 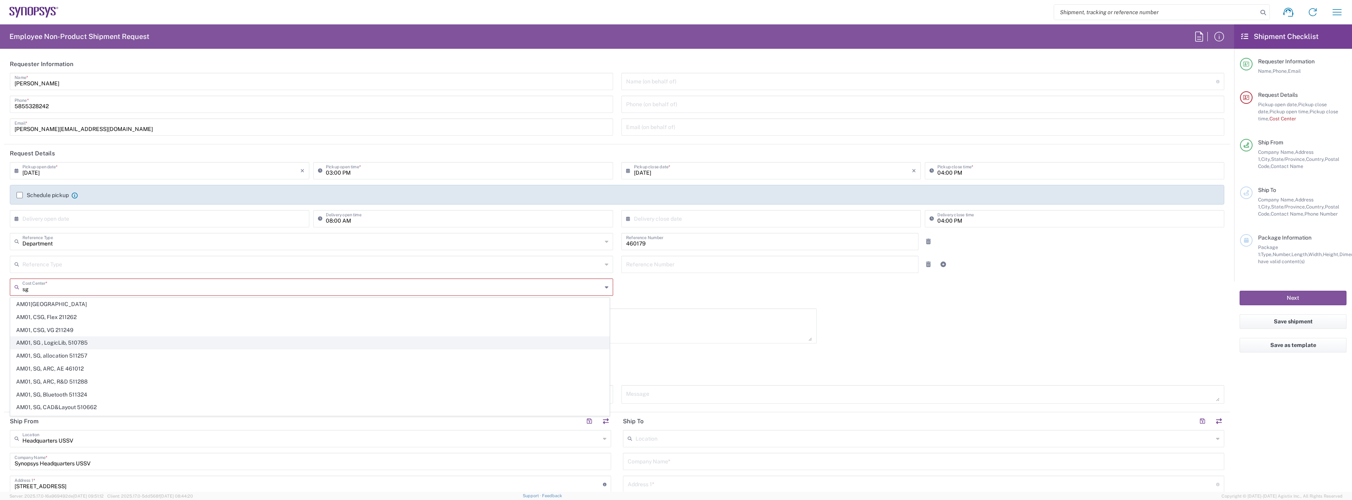 I want to click on span: Phone,, so click(x=1280, y=71).